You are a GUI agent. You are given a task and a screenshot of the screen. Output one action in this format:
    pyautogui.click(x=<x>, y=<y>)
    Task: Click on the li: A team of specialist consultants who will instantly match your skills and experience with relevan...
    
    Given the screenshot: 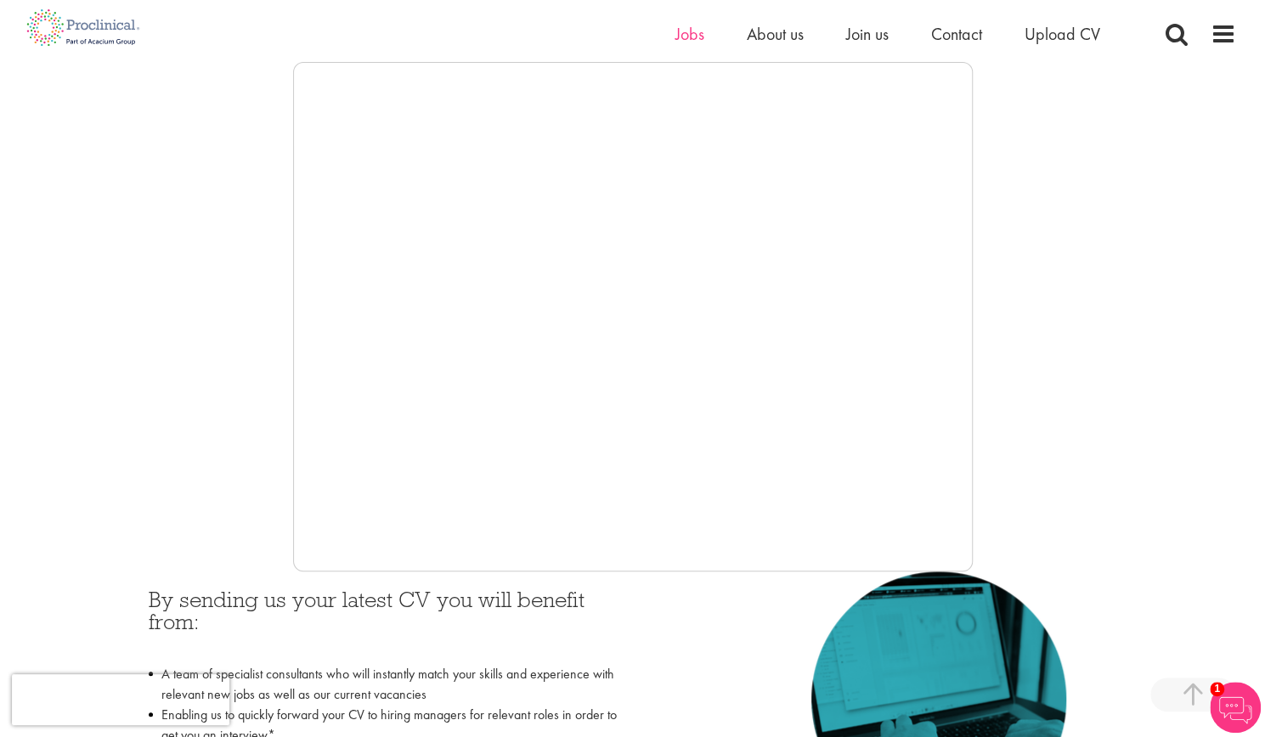 What is the action you would take?
    pyautogui.click(x=384, y=684)
    